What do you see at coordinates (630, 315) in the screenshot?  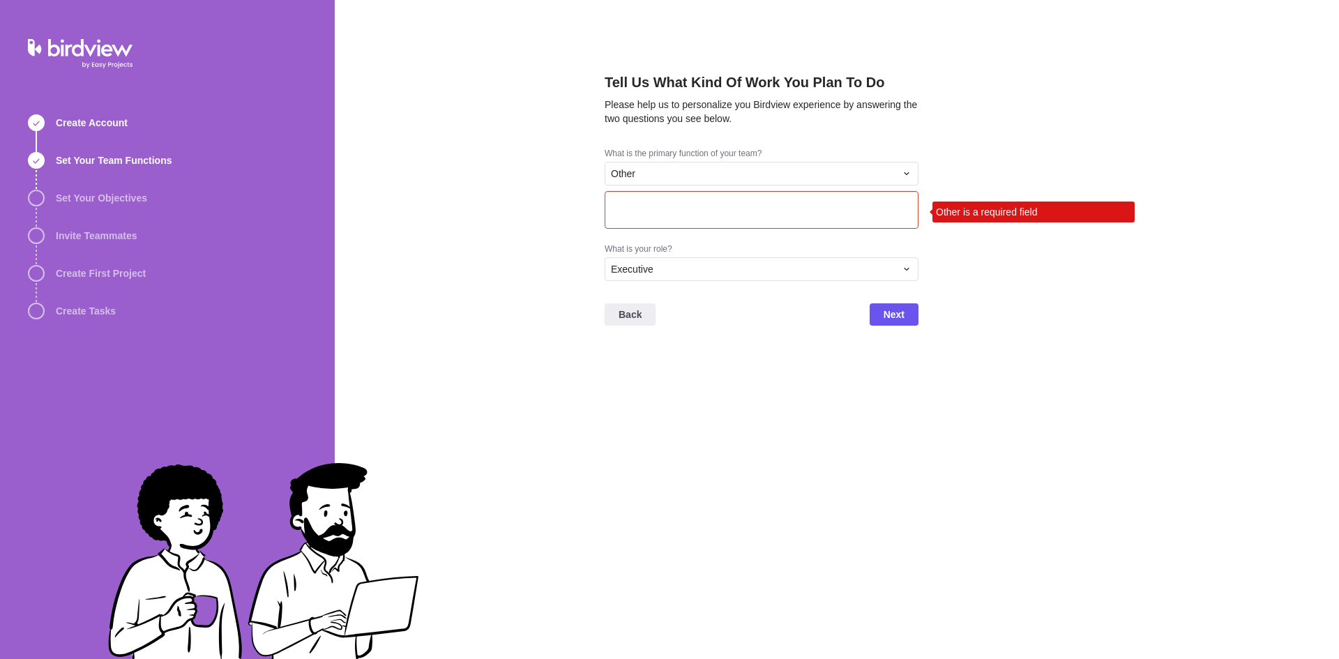 I see `span: Back` at bounding box center [630, 315].